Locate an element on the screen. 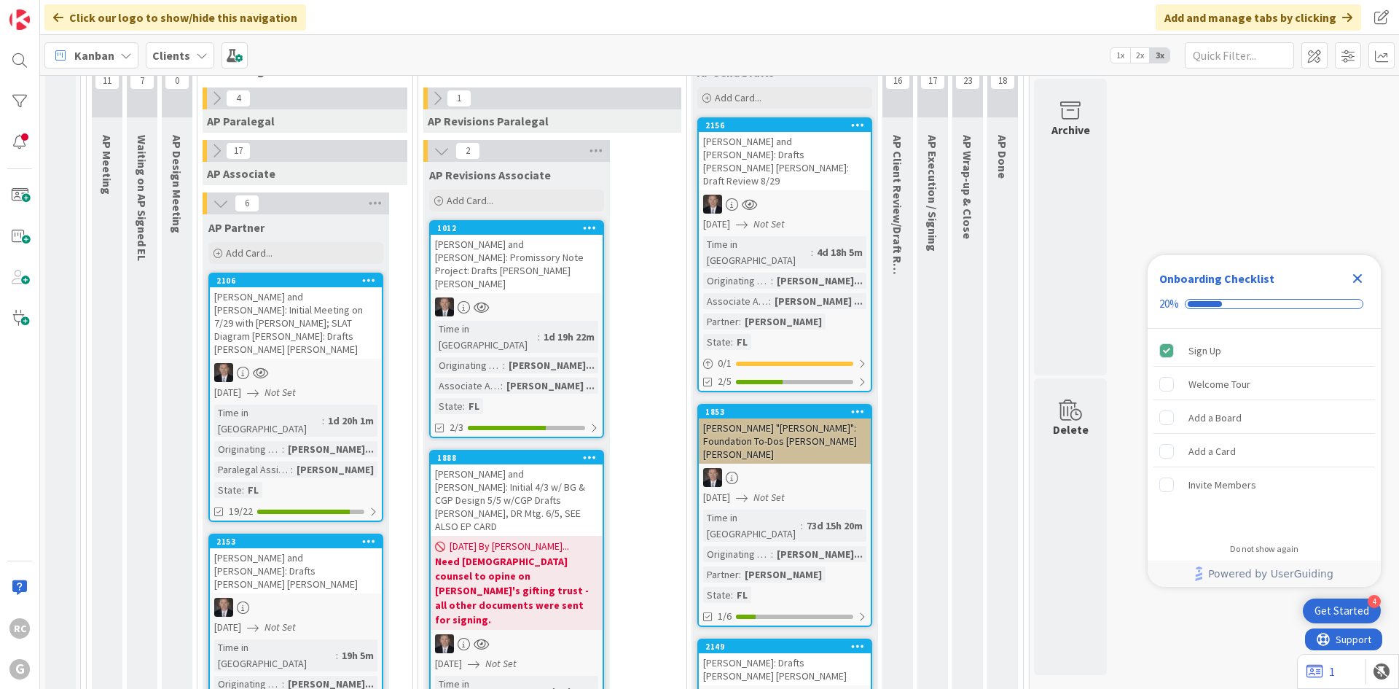 Image resolution: width=1399 pixels, height=689 pixels. span: 23 is located at coordinates (968, 81).